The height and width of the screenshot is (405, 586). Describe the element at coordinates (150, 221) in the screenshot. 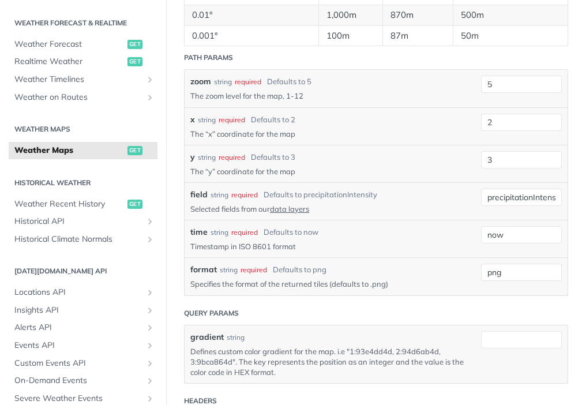

I see `button: Show subpages for Historical API` at that location.